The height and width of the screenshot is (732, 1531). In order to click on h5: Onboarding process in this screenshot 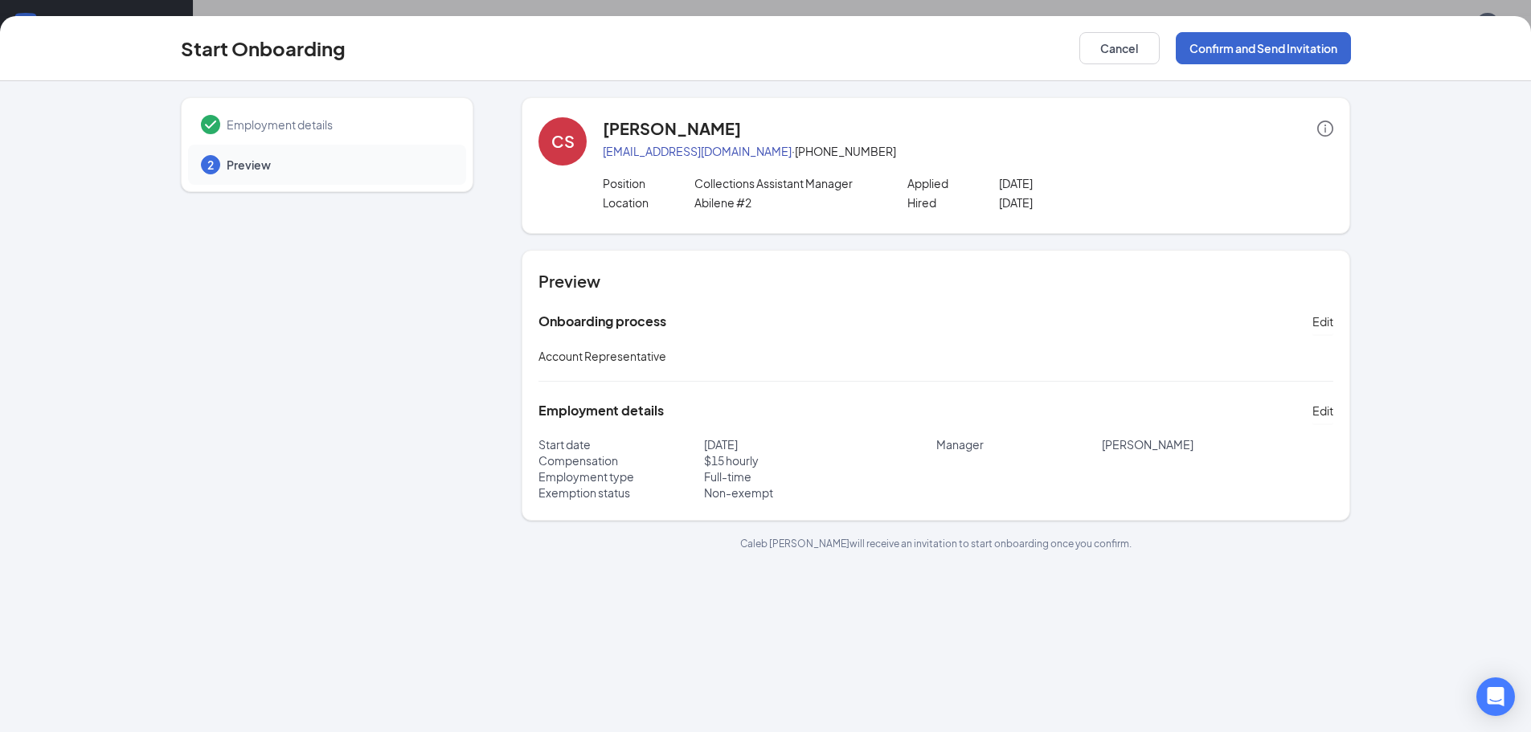, I will do `click(602, 321)`.